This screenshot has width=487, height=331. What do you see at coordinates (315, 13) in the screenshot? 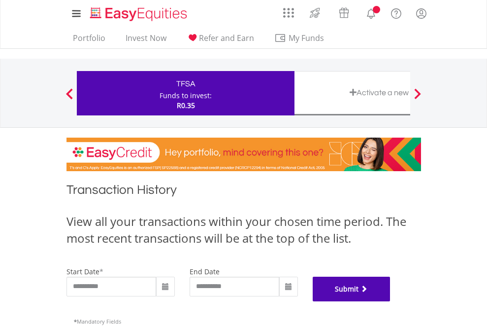
I see `img: thrive-v2.svg` at bounding box center [315, 13].